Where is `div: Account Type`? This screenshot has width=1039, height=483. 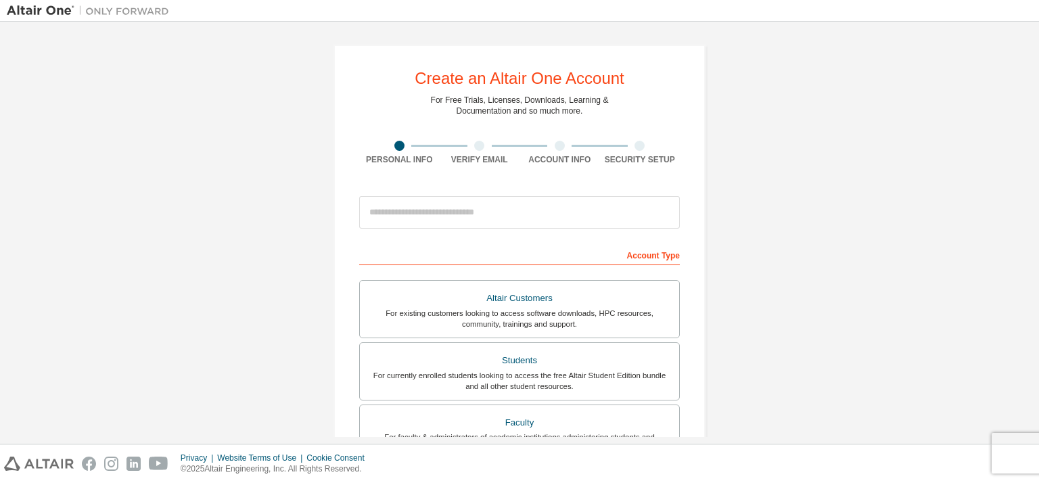 div: Account Type is located at coordinates (520, 254).